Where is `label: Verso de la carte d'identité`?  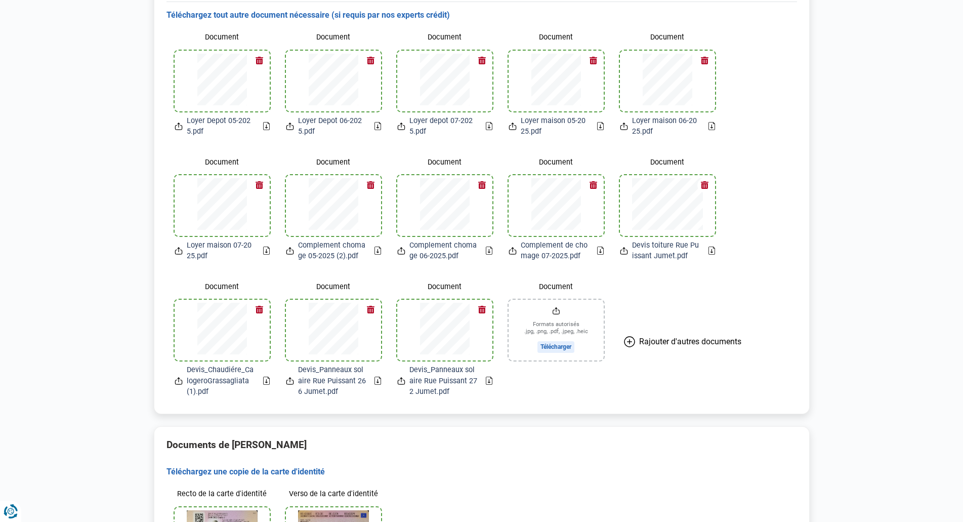 label: Verso de la carte d'identité is located at coordinates (333, 494).